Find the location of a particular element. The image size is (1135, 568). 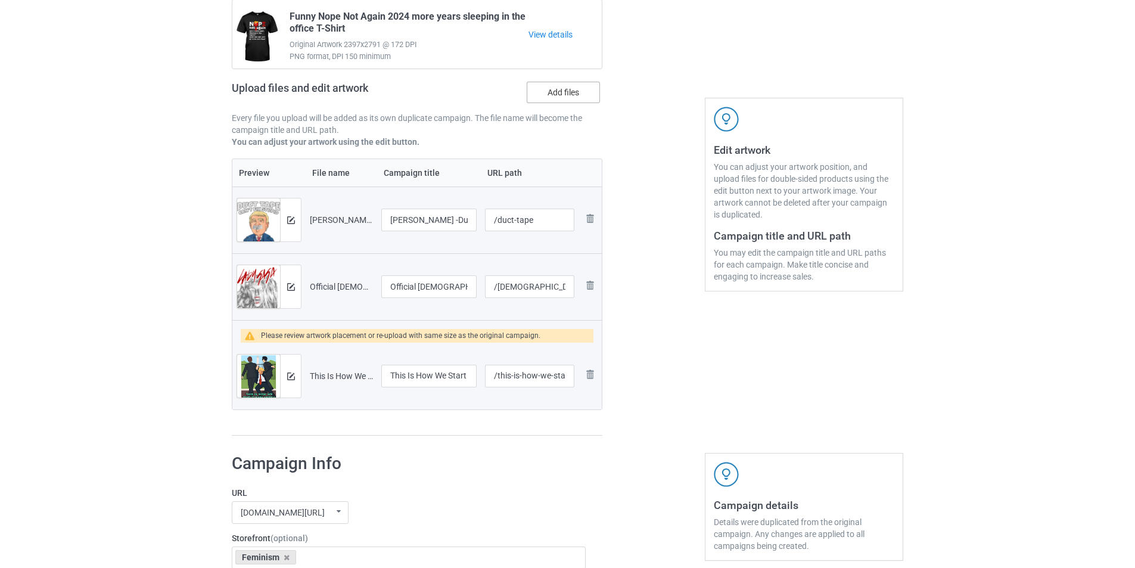

div: Feminism is located at coordinates (266, 557).